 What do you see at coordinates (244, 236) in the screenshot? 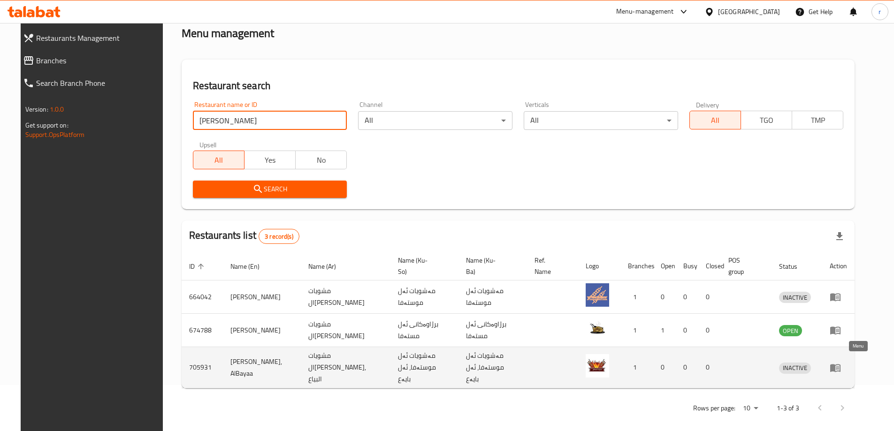
I see `h2: Restaurants list` at bounding box center [244, 236].